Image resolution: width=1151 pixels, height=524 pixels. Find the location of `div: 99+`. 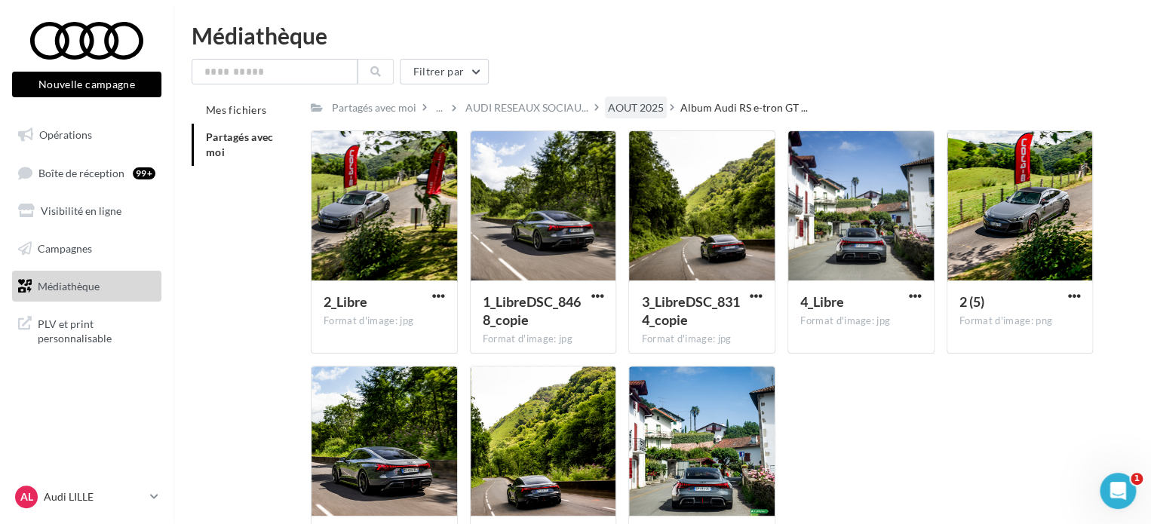

div: 99+ is located at coordinates (144, 173).